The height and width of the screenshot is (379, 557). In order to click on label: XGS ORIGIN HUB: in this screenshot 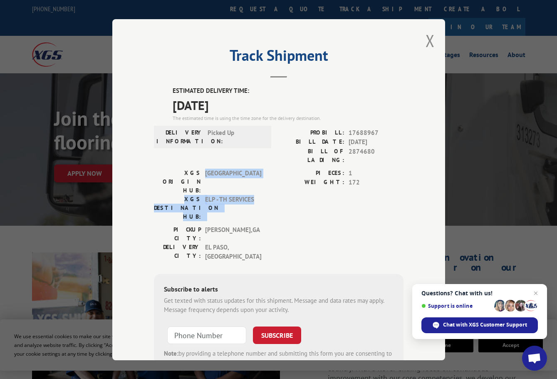, I will do `click(177, 181)`.